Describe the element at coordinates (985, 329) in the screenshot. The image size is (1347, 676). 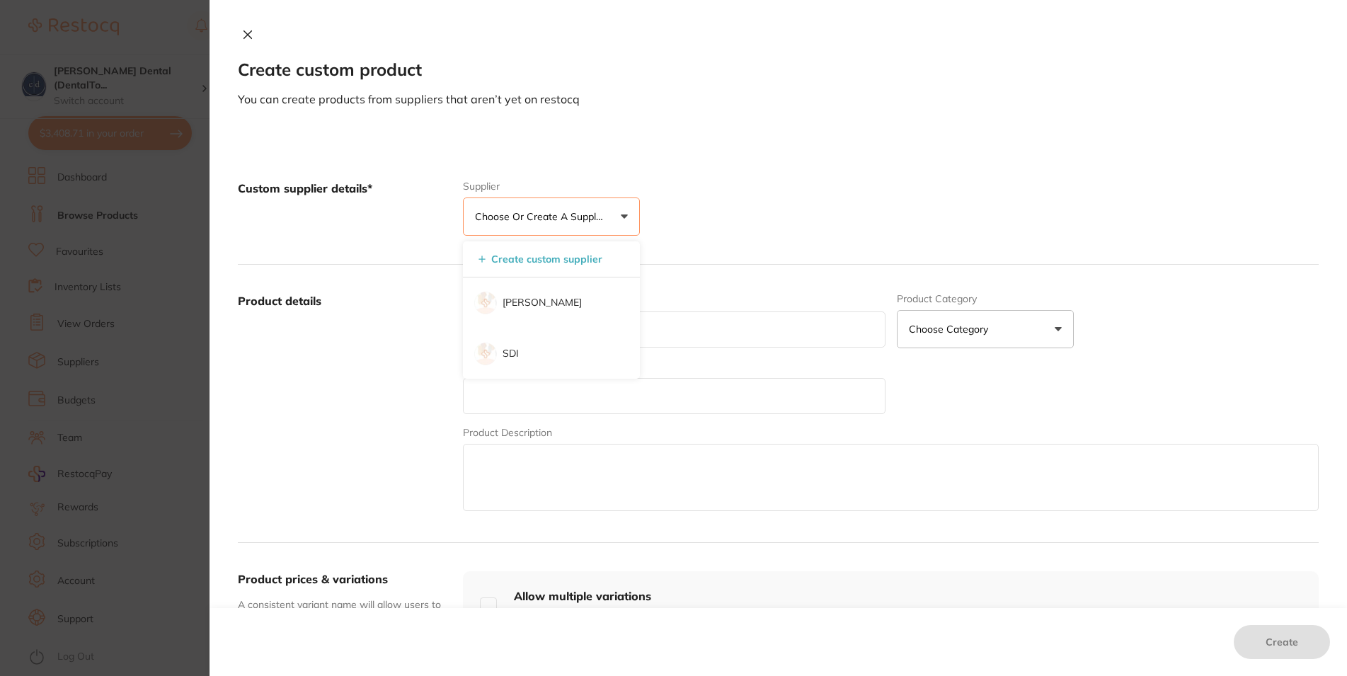
I see `button: Choose Category` at that location.